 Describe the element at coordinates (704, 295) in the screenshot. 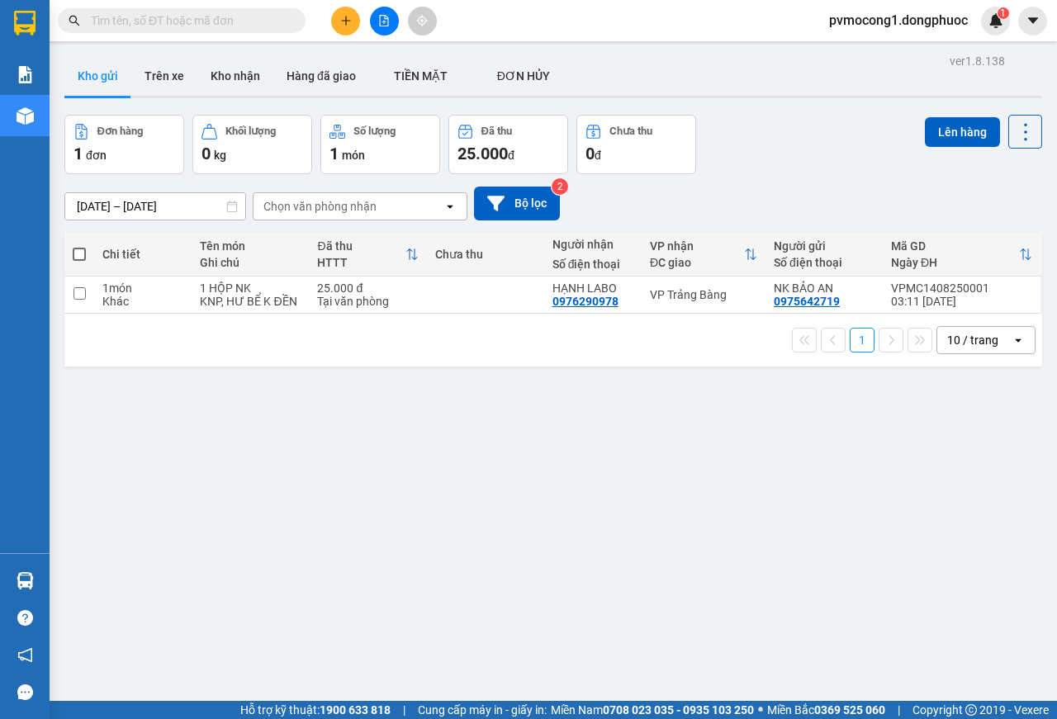

I see `div: VP Trảng Bàng` at that location.